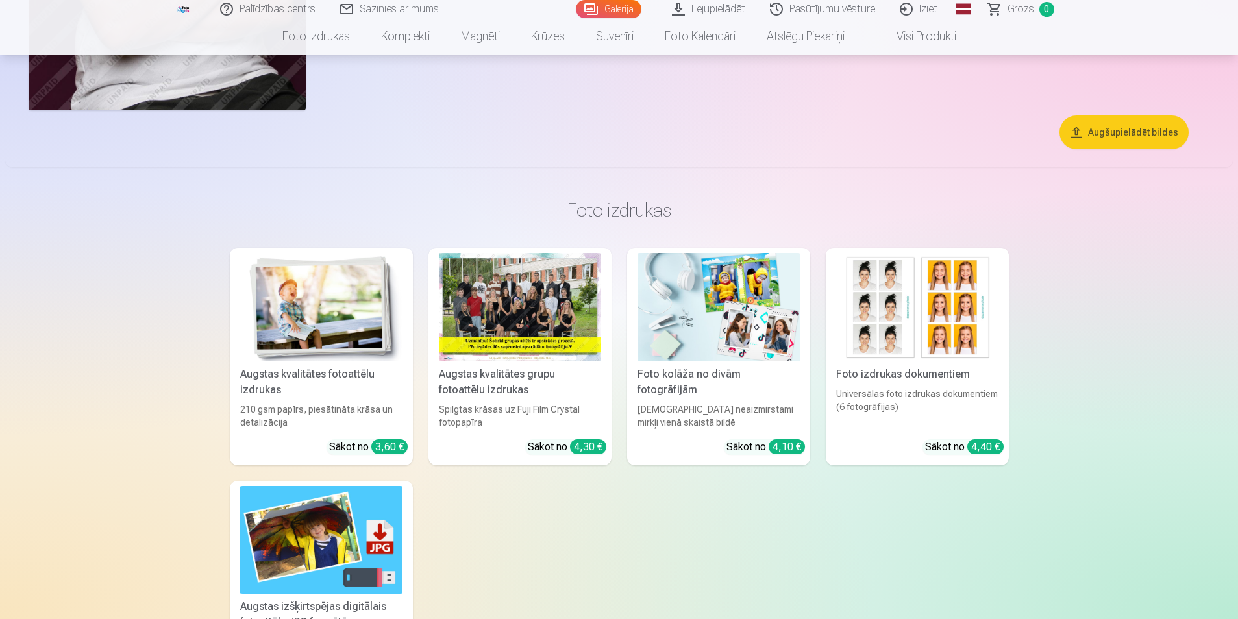 This screenshot has height=619, width=1238. Describe the element at coordinates (321, 416) in the screenshot. I see `div: 210 gsm papīrs, piesātināta krāsa un detalizācija` at that location.